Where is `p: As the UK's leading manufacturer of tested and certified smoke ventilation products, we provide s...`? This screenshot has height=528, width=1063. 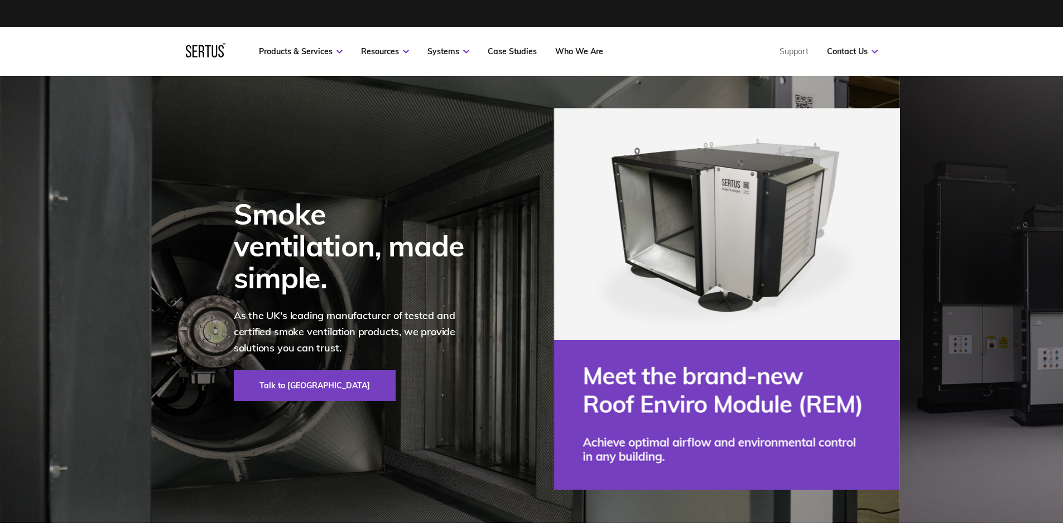
p: As the UK's leading manufacturer of tested and certified smoke ventilation products, we provide s... is located at coordinates (357, 332).